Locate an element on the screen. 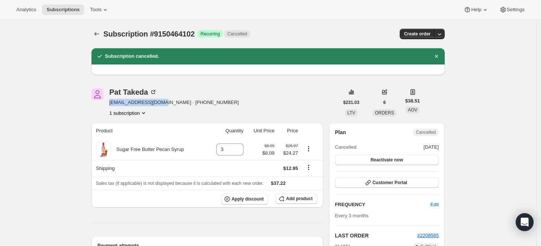 The height and width of the screenshot is (246, 541). span: Recurring is located at coordinates (210, 34).